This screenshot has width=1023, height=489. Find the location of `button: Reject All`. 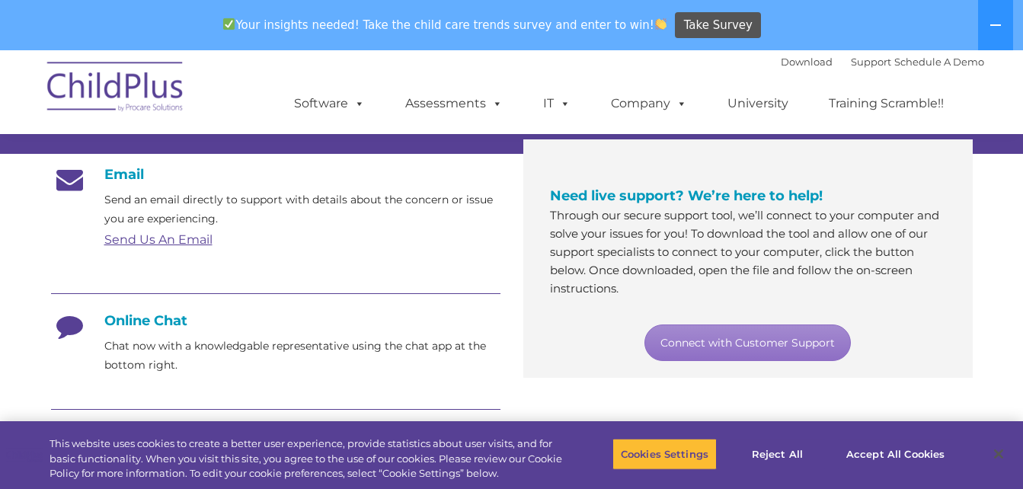

button: Reject All is located at coordinates (777, 454).